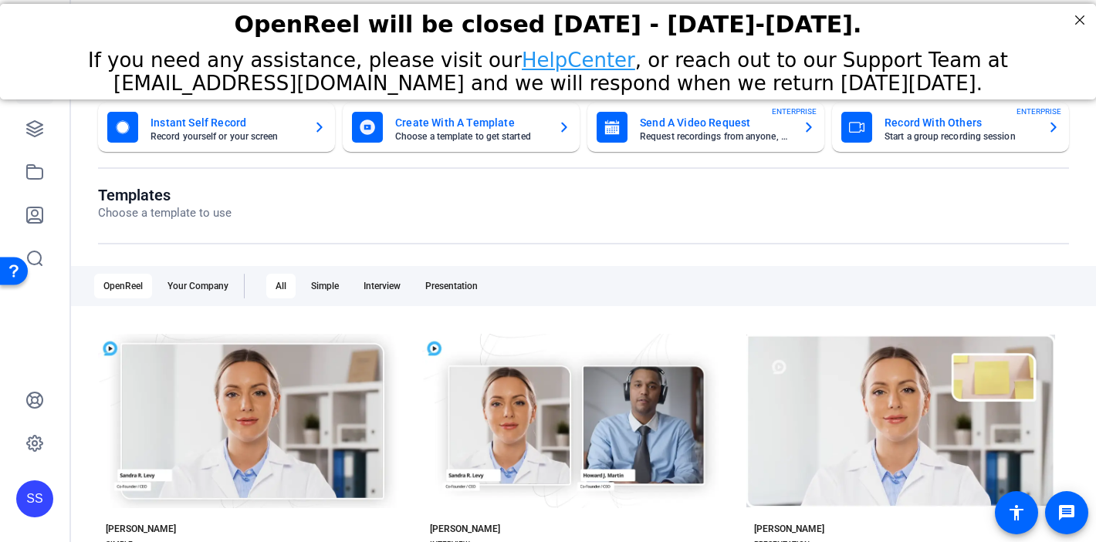 Image resolution: width=1096 pixels, height=542 pixels. I want to click on div: SS, so click(35, 499).